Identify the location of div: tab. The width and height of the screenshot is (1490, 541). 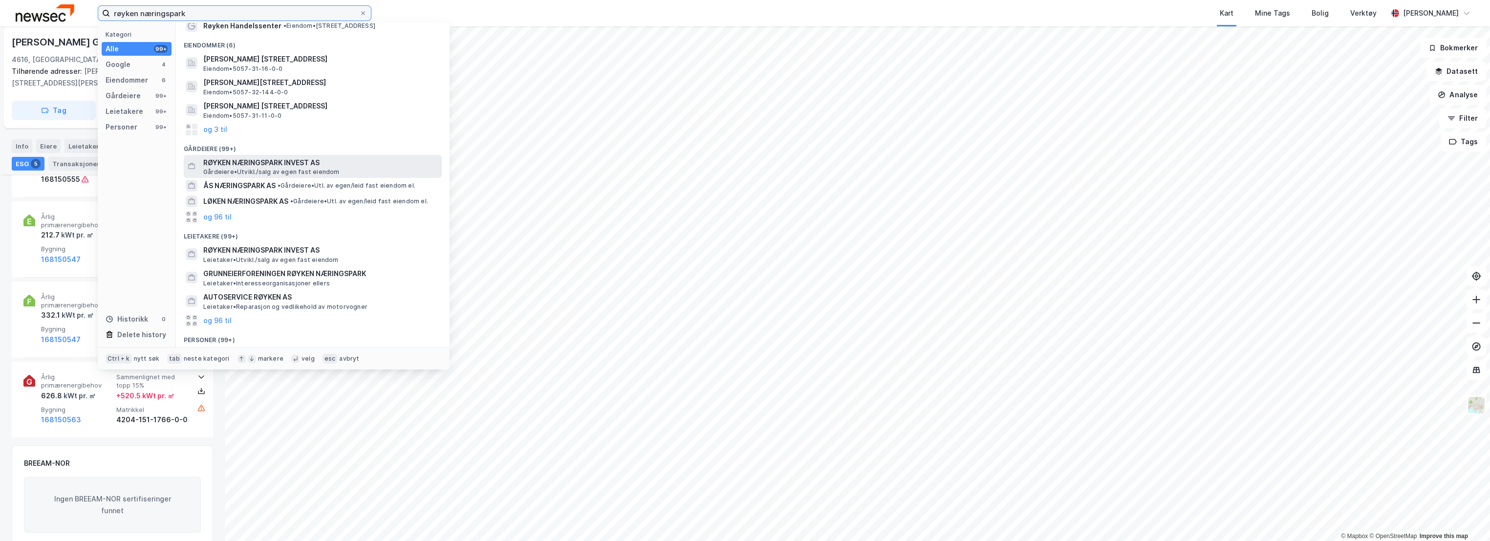
(174, 359).